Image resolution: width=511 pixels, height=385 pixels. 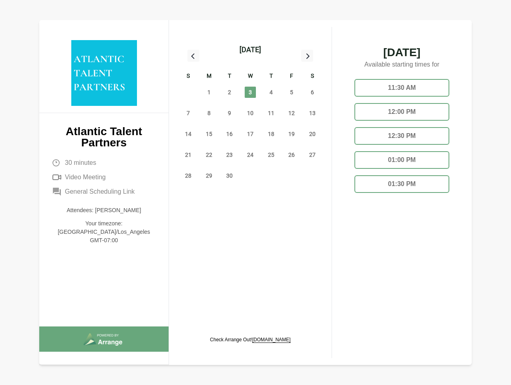 I want to click on span: Thursday, September 4, 2025, so click(x=271, y=92).